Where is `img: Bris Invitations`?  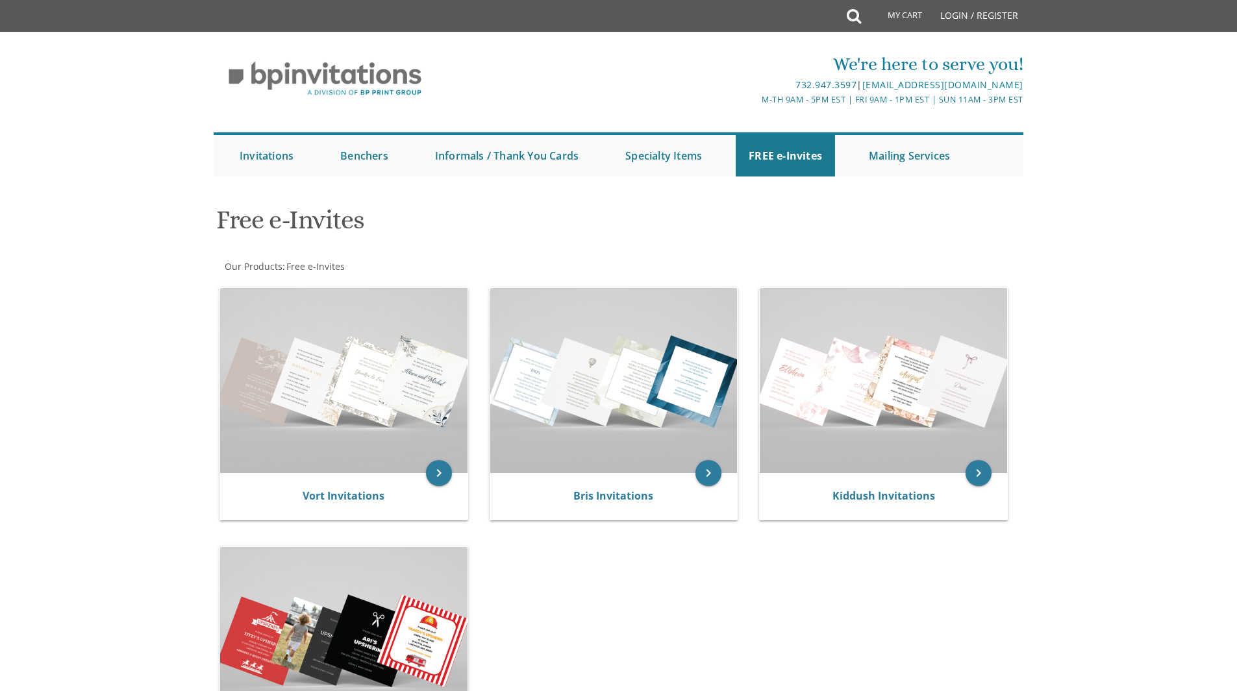 img: Bris Invitations is located at coordinates (613, 380).